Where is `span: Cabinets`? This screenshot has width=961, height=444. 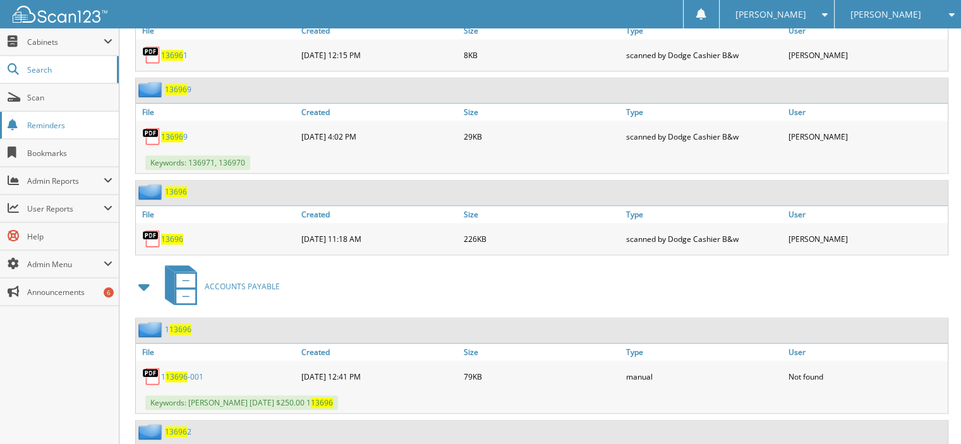
span: Cabinets is located at coordinates (65, 42).